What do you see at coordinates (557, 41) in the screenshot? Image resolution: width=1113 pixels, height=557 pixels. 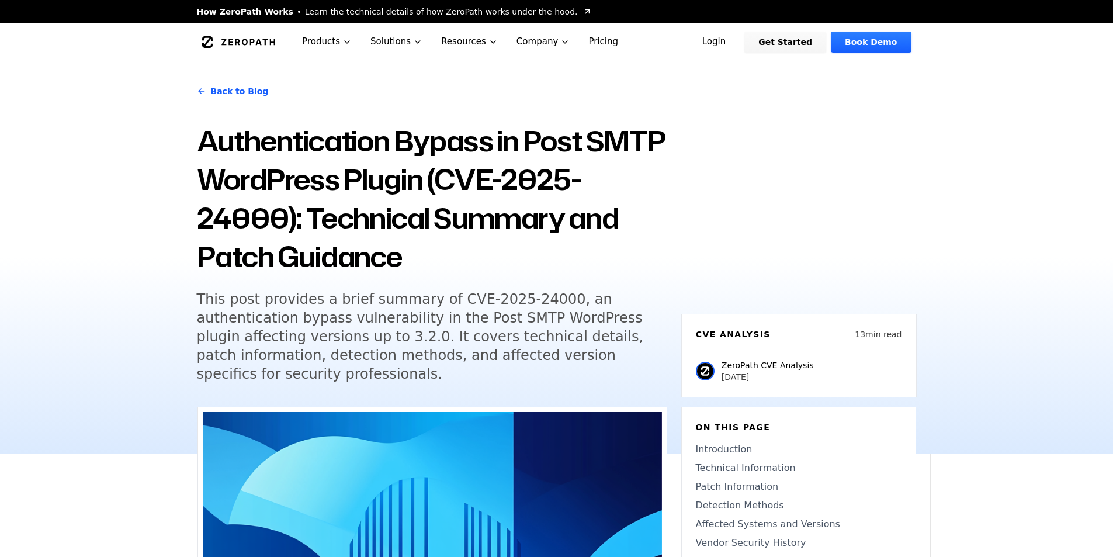 I see `nav: Global` at bounding box center [557, 41].